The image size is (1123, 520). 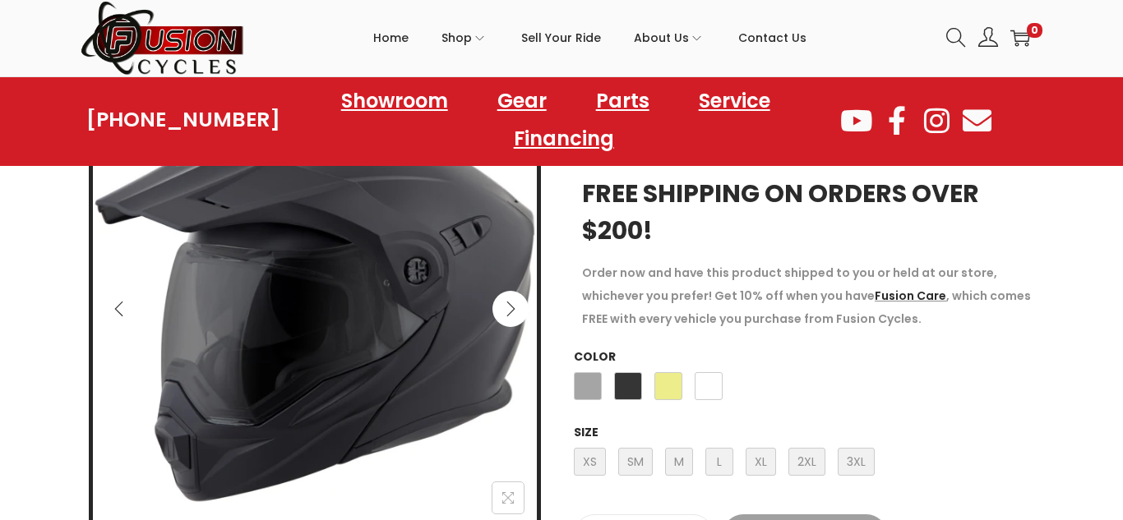 I want to click on span: Sell Your Ride, so click(x=561, y=38).